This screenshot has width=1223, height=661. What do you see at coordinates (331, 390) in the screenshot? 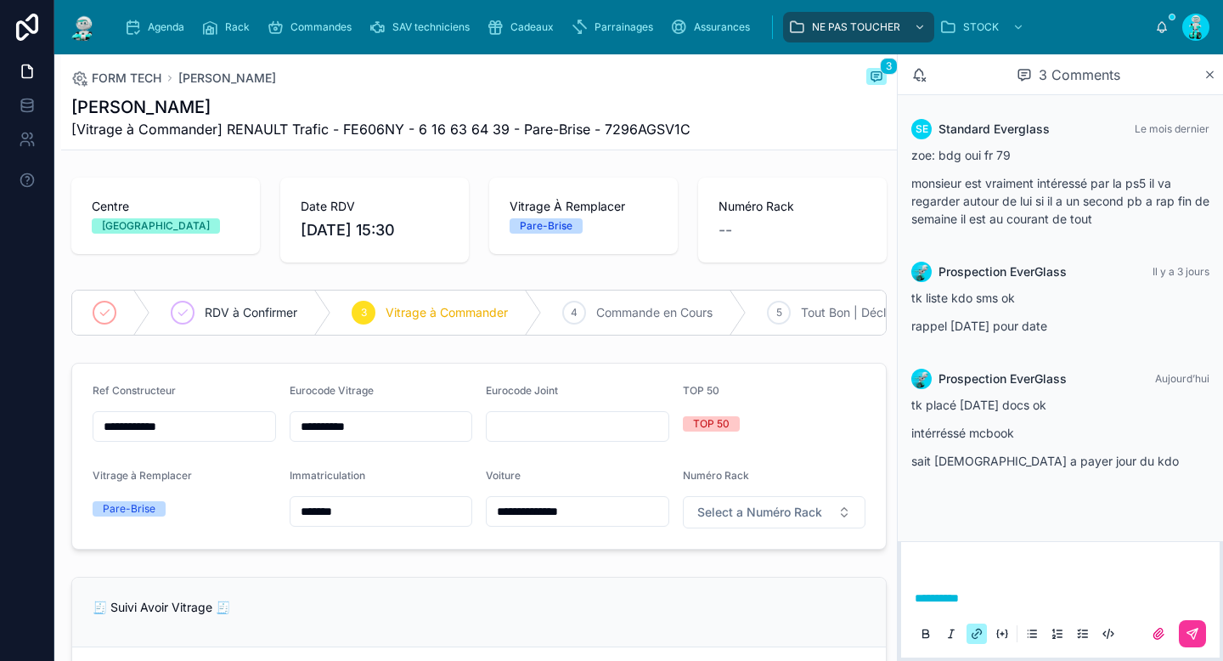
I see `span: Eurocode Vitrage` at bounding box center [331, 390].